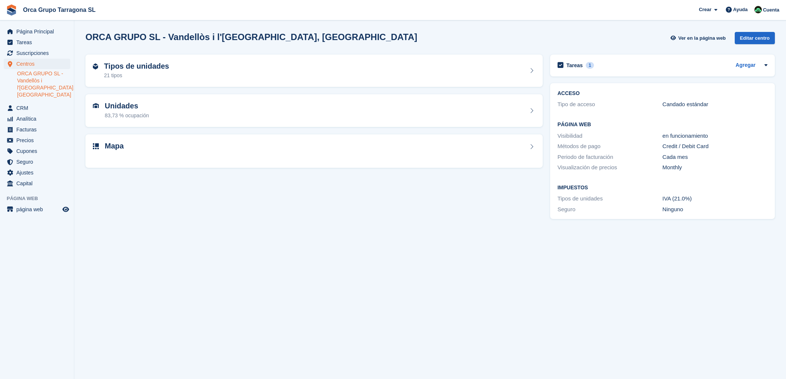 This screenshot has height=379, width=786. I want to click on span: Página web, so click(40, 199).